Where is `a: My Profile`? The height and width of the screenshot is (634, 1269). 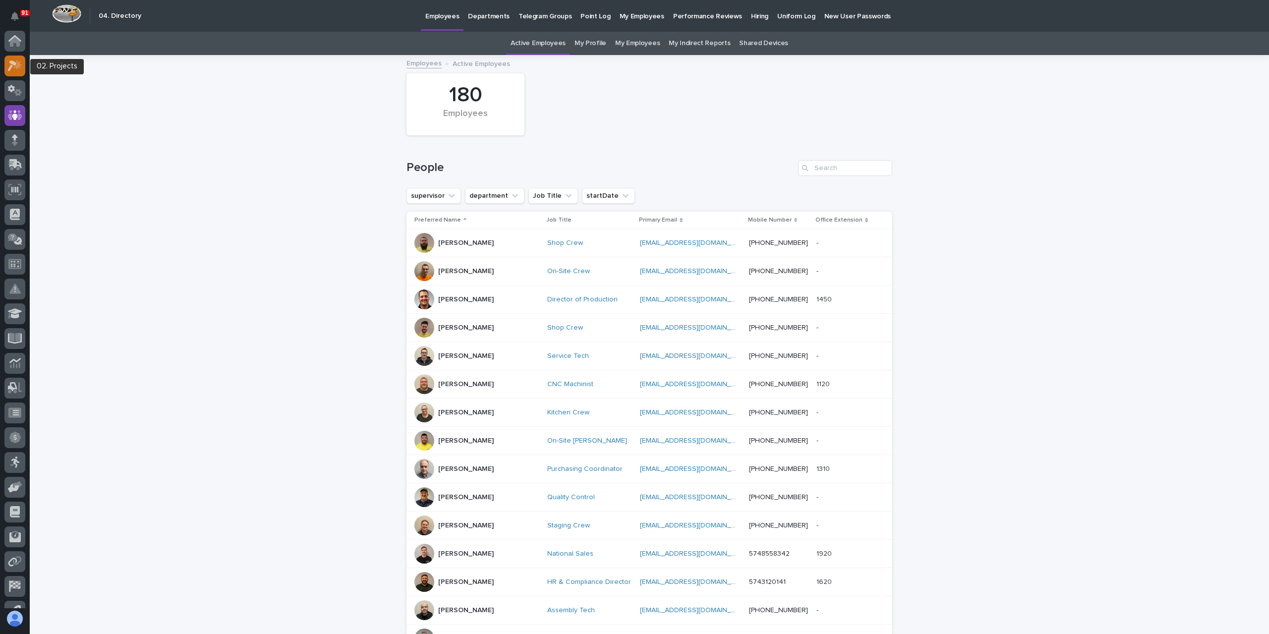 a: My Profile is located at coordinates (591, 43).